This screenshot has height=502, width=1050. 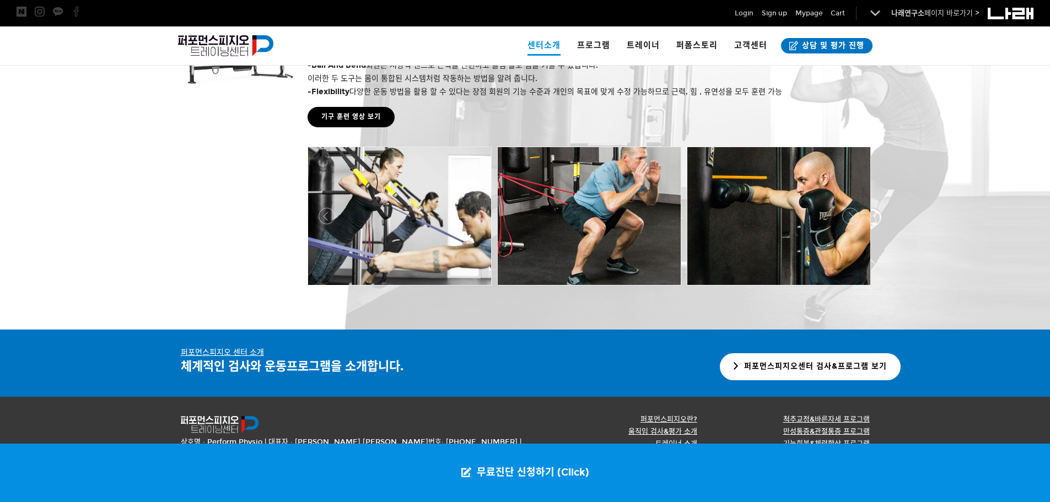 What do you see at coordinates (744, 13) in the screenshot?
I see `span: Login` at bounding box center [744, 13].